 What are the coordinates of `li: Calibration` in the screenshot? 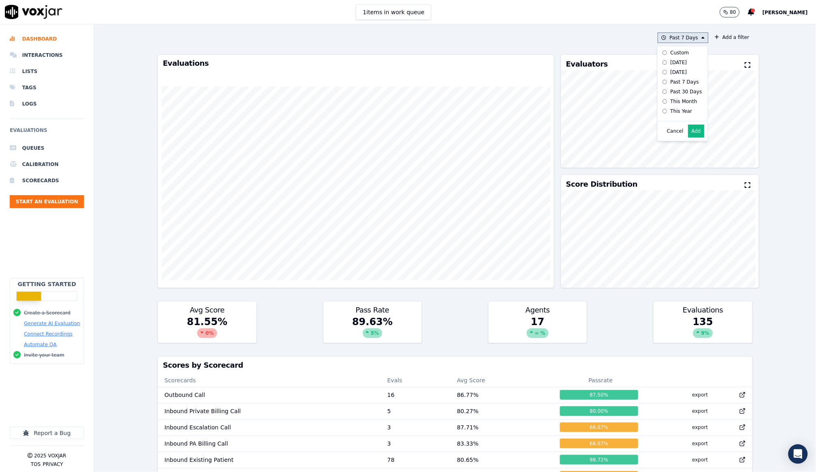 It's located at (47, 164).